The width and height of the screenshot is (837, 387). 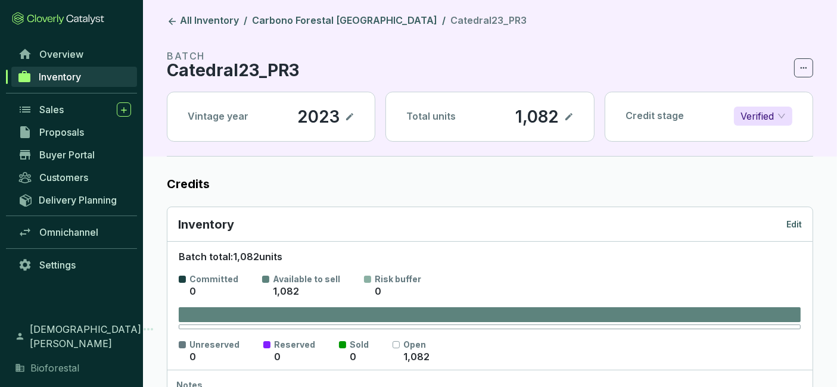 What do you see at coordinates (233, 56) in the screenshot?
I see `p: BATCH` at bounding box center [233, 56].